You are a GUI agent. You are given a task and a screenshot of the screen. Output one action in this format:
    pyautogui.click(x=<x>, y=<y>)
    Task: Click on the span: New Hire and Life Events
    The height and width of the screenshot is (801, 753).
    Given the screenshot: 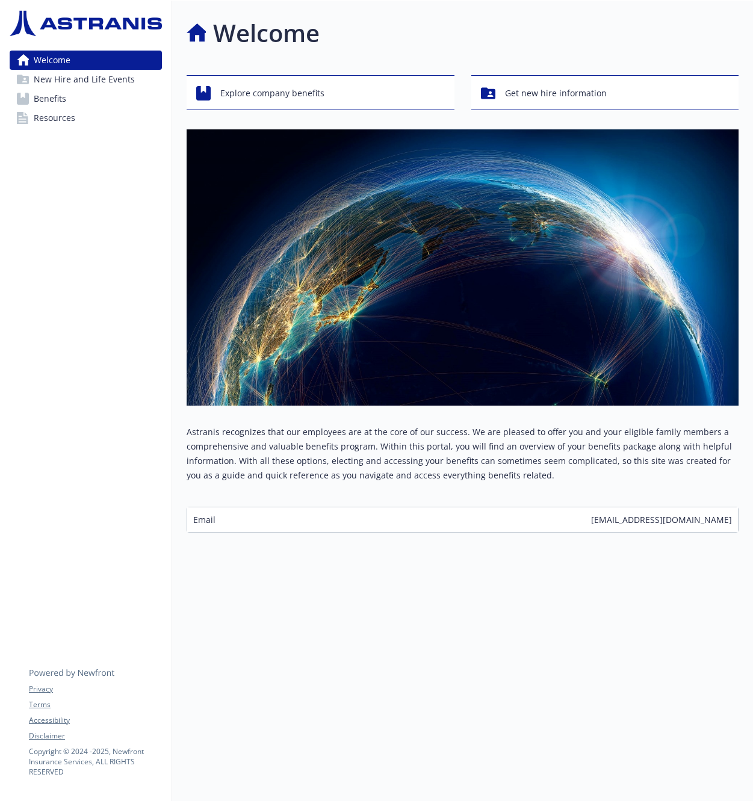 What is the action you would take?
    pyautogui.click(x=84, y=79)
    